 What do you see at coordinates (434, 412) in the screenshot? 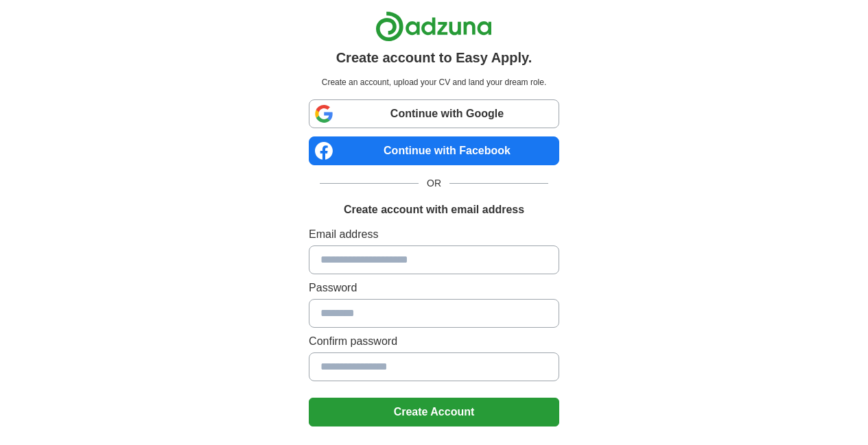
I see `button: Create Account` at bounding box center [434, 412].